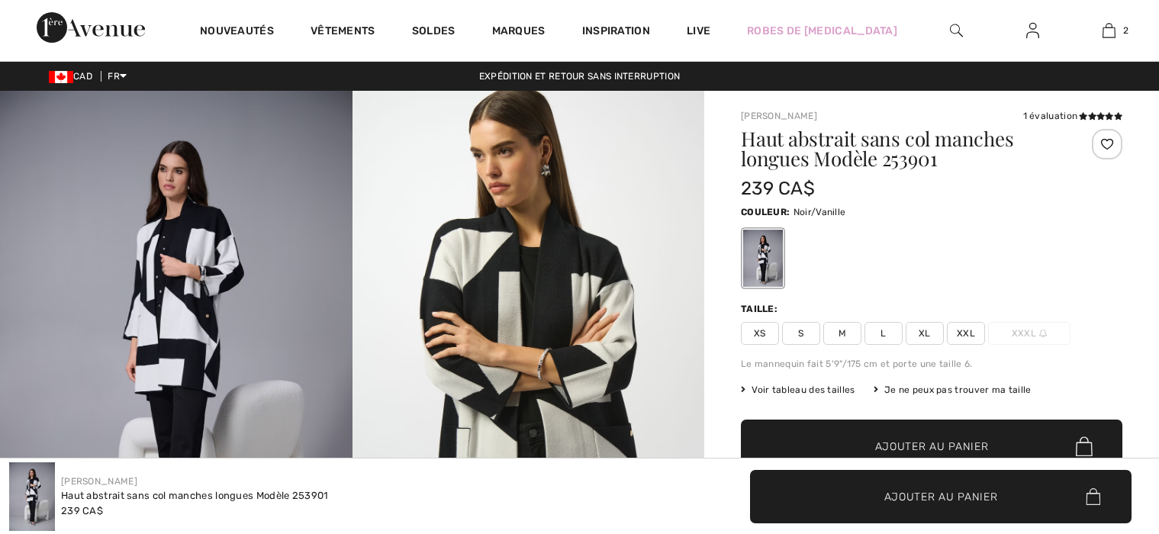  Describe the element at coordinates (61, 77) in the screenshot. I see `img: Canadian Dollar` at that location.